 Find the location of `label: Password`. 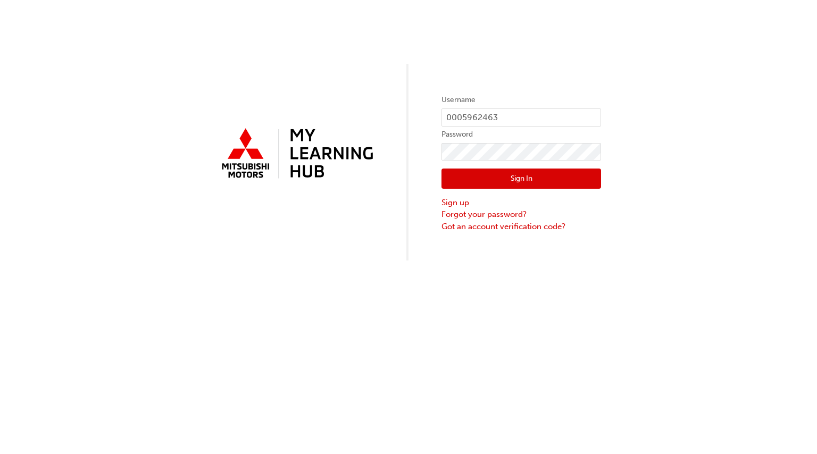

label: Password is located at coordinates (521, 135).